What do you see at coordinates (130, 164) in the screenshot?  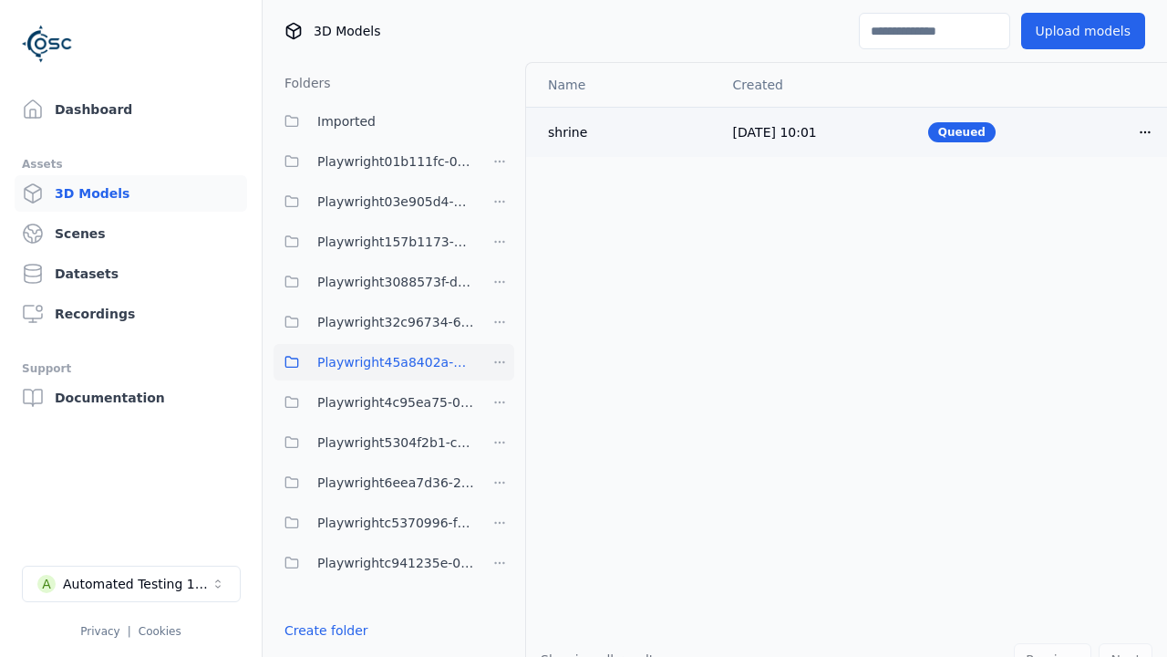 I see `div: Assets` at bounding box center [130, 164].